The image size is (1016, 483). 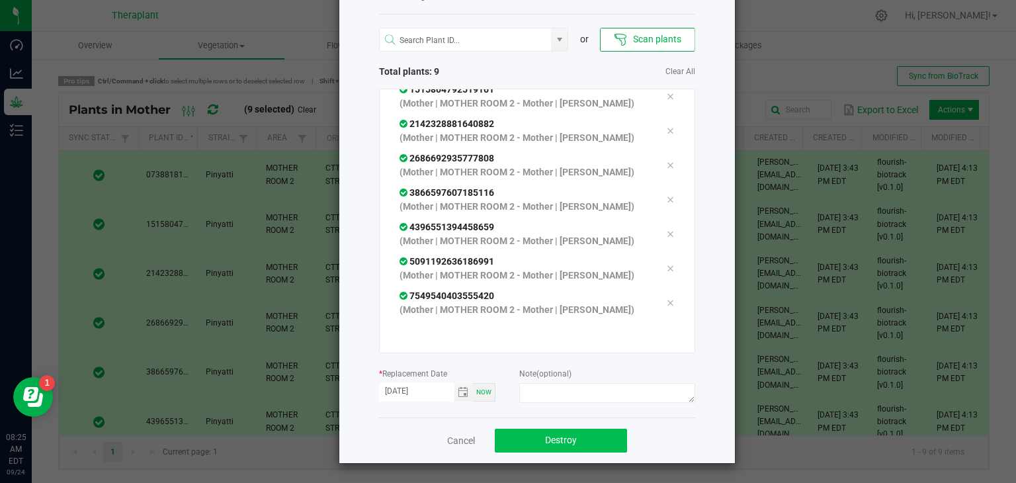 I want to click on input: Date, so click(x=417, y=391).